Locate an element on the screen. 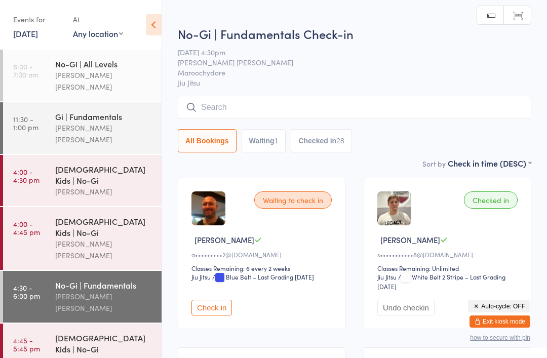  time: 4:45 - 5:45 pm is located at coordinates (26, 344).